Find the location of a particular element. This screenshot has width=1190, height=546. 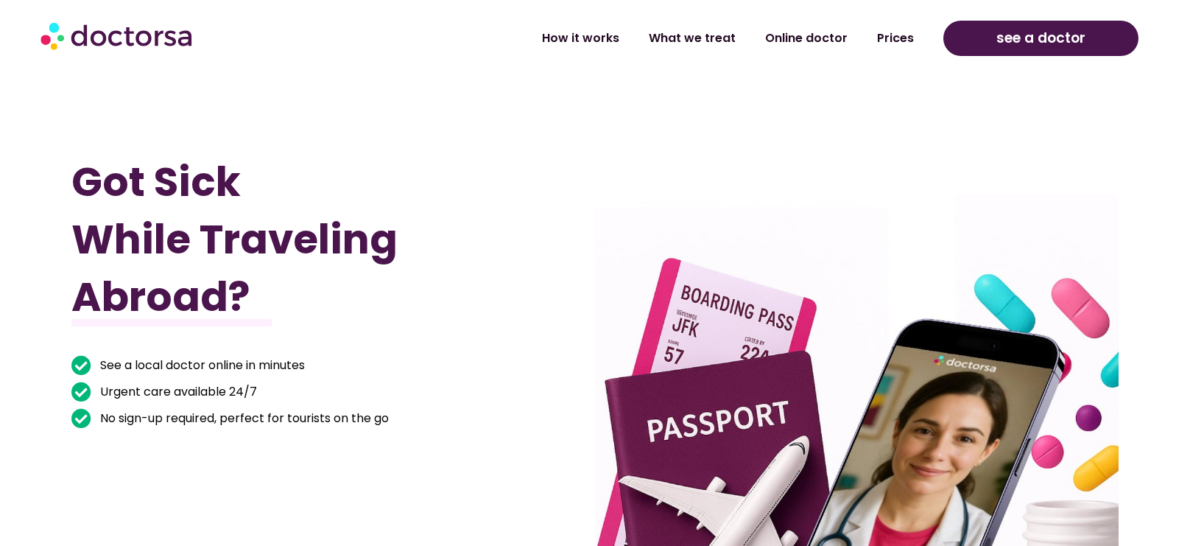

a: What we treat is located at coordinates (692, 38).